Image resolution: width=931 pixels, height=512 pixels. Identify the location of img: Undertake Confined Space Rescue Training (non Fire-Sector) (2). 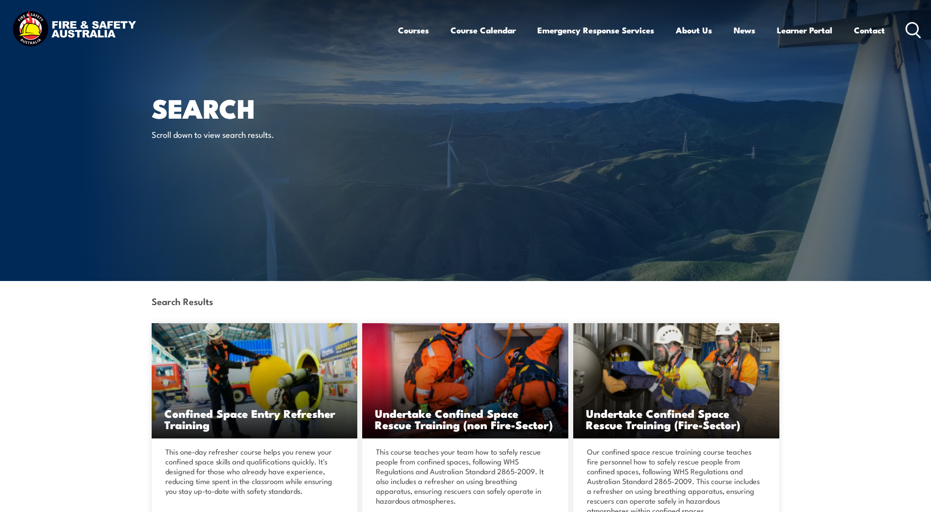
(465, 381).